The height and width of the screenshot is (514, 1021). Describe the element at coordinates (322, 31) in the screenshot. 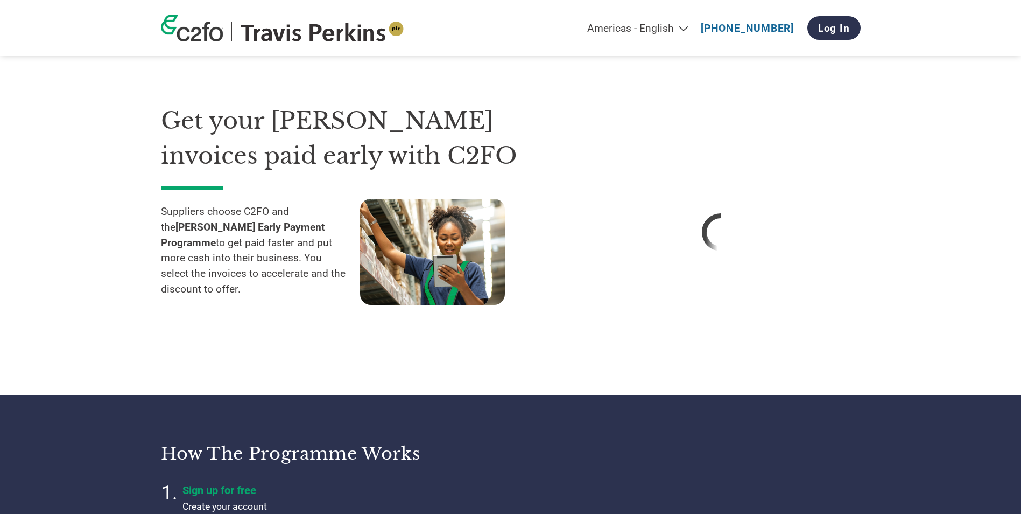

I see `img: Travis Perkins` at that location.